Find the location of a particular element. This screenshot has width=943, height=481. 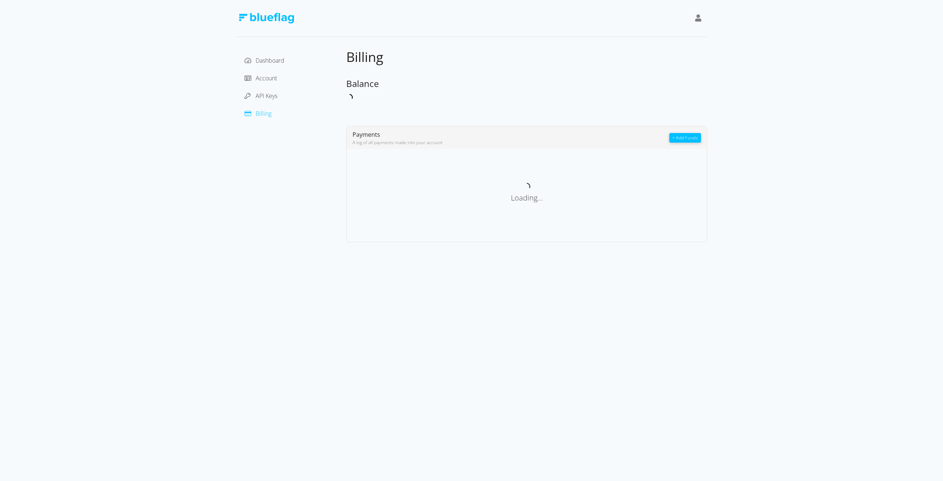

div: Loading... is located at coordinates (527, 198).